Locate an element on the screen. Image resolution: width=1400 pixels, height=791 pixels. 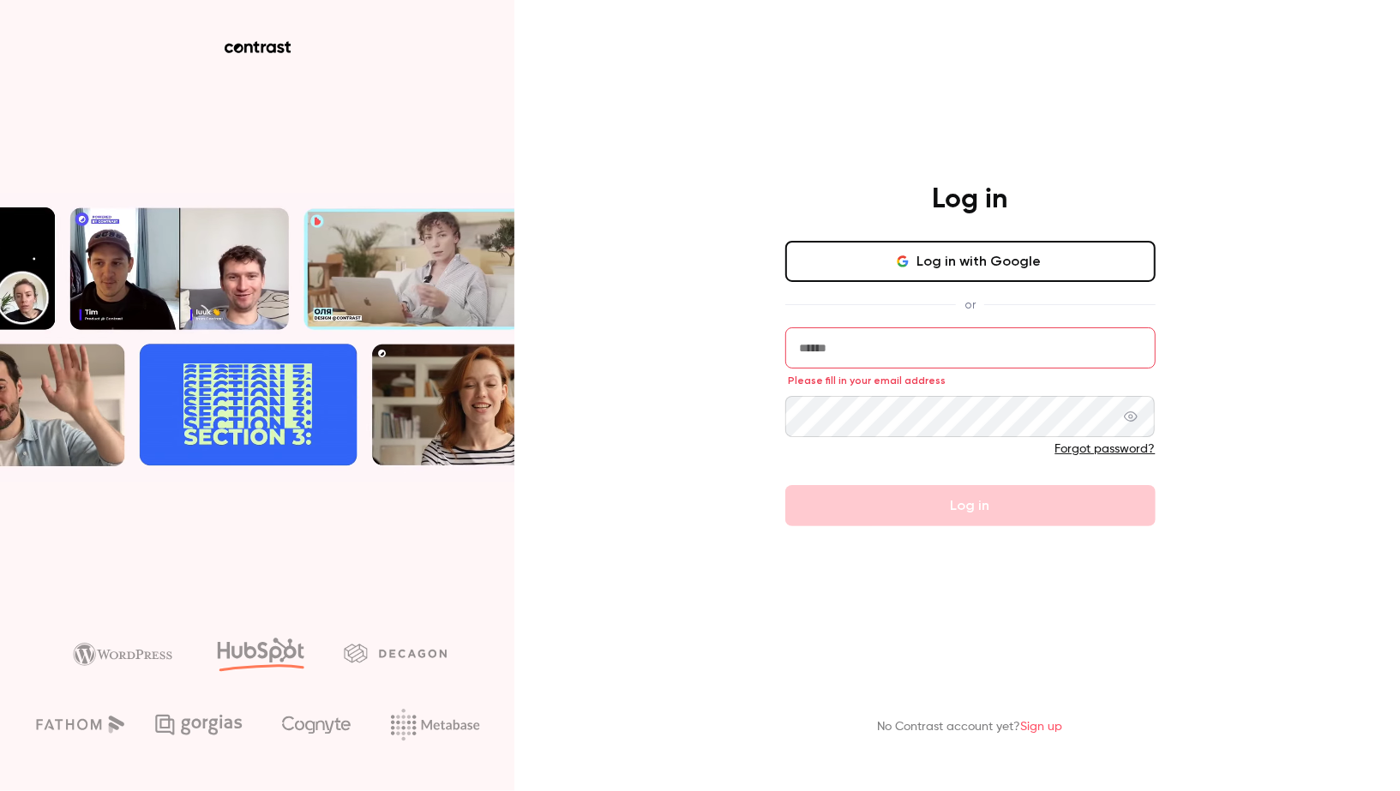
span: or is located at coordinates (970, 304).